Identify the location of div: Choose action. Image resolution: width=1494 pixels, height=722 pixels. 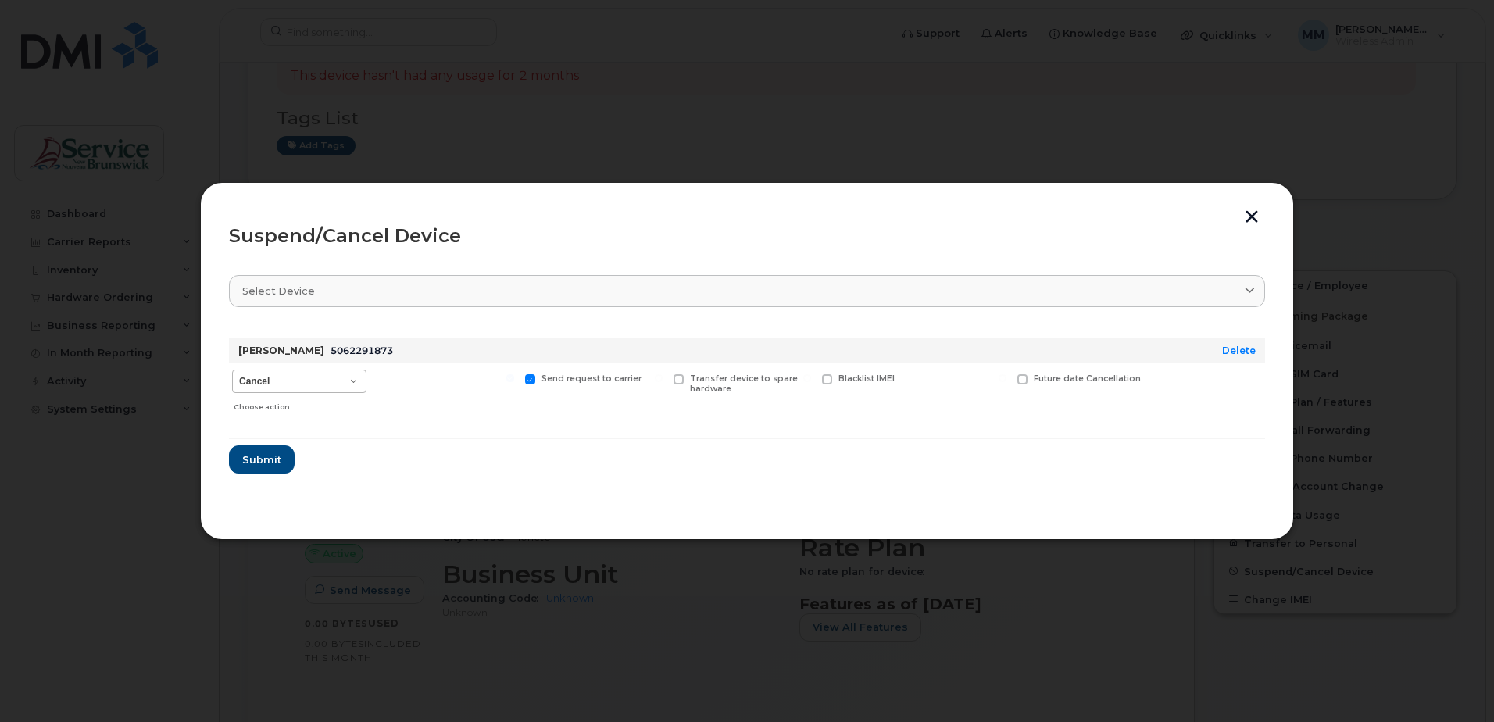
(300, 404).